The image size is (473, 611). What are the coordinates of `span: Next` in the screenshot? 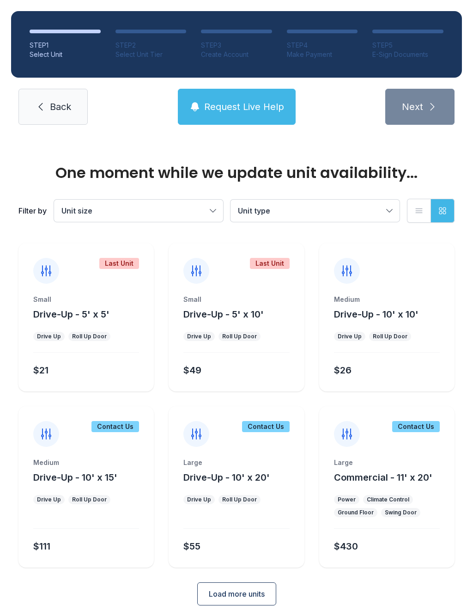 It's located at (413, 107).